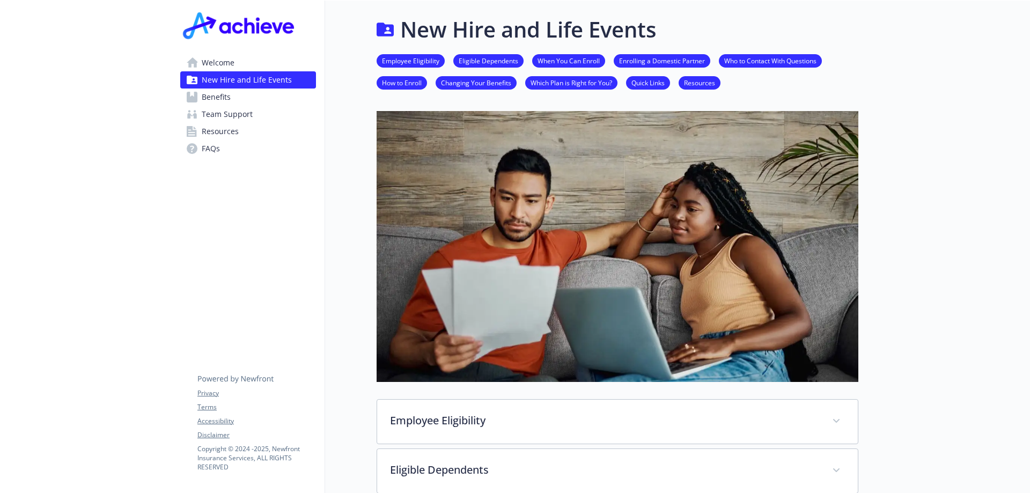  Describe the element at coordinates (476, 82) in the screenshot. I see `a: Changing Your Benefits` at that location.